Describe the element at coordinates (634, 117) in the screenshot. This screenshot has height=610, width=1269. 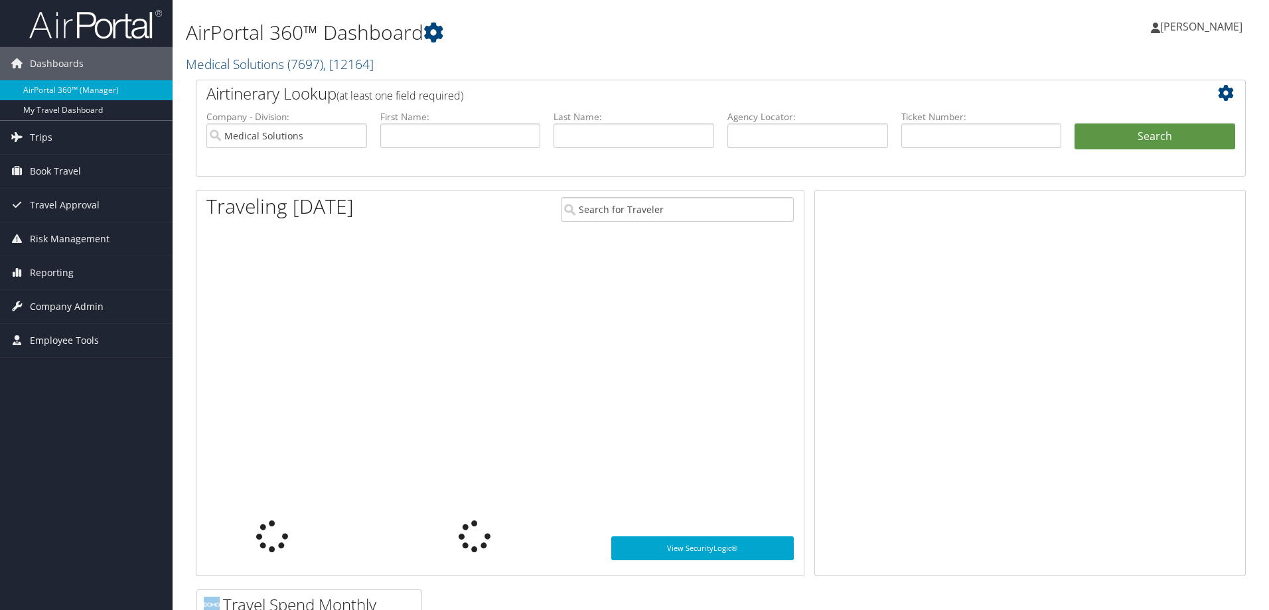
I see `label: Last Name:` at that location.